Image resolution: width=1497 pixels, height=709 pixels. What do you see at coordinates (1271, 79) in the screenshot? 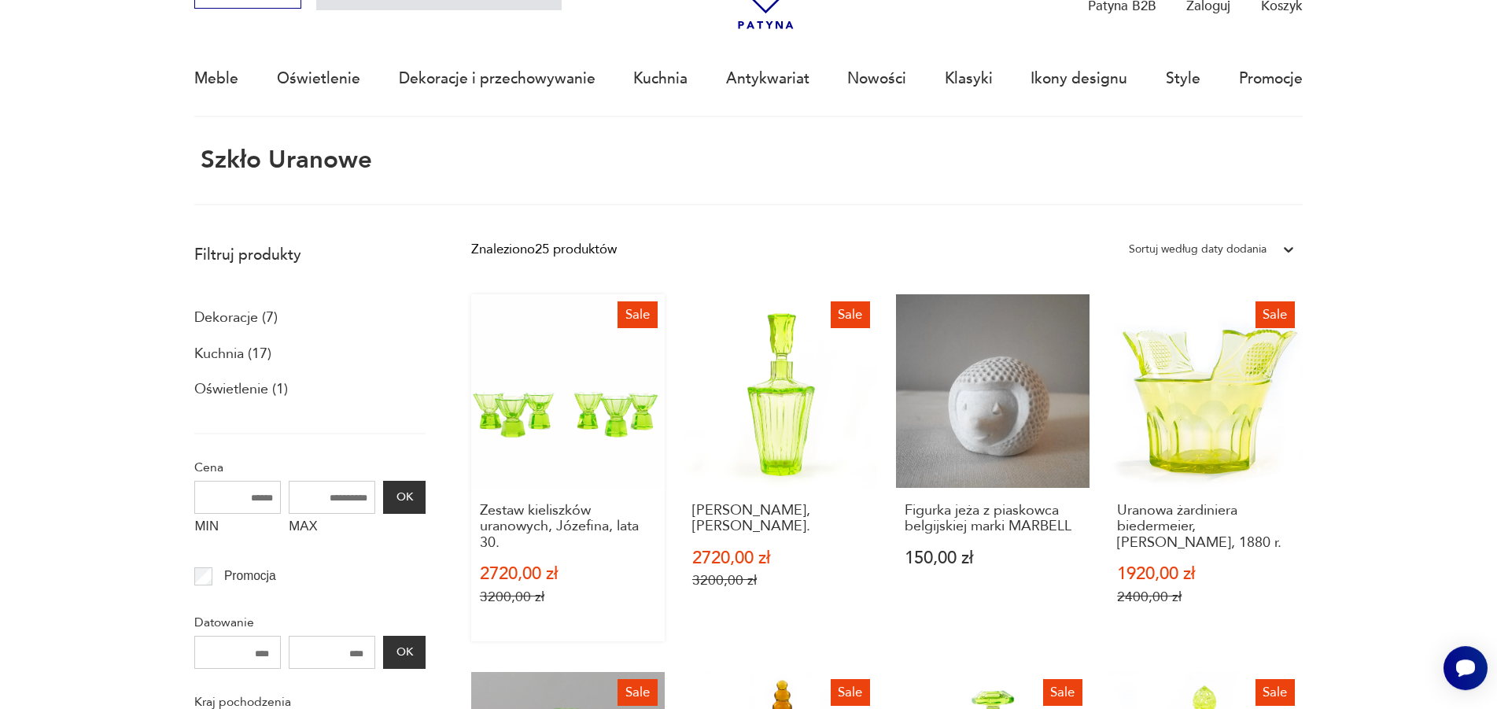
I see `a: Promocje` at bounding box center [1271, 79].